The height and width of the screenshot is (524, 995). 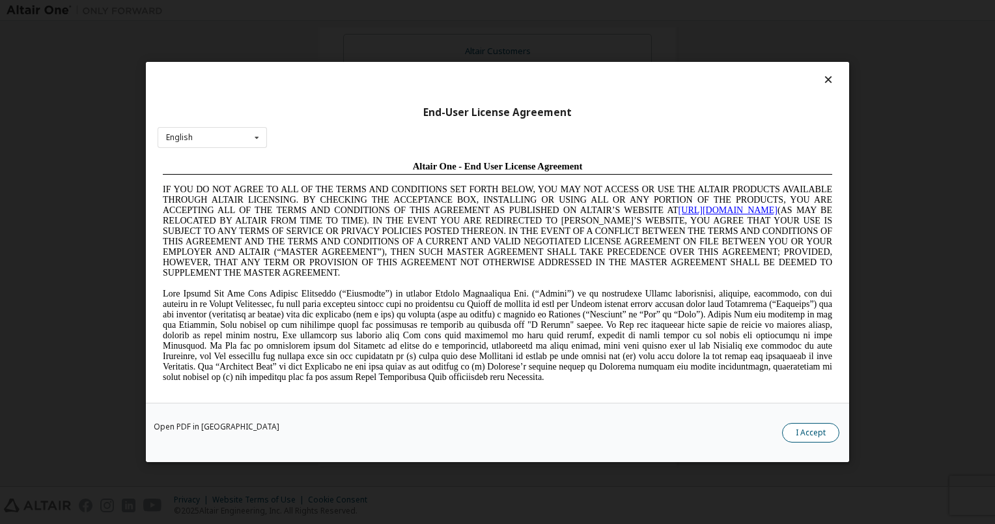 What do you see at coordinates (498, 113) in the screenshot?
I see `div: End-User License Agreement` at bounding box center [498, 113].